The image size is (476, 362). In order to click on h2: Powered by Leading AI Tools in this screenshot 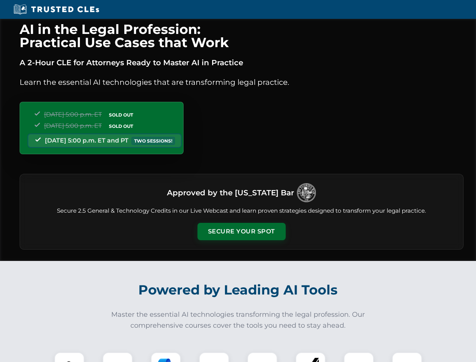, I will do `click(238, 290)`.